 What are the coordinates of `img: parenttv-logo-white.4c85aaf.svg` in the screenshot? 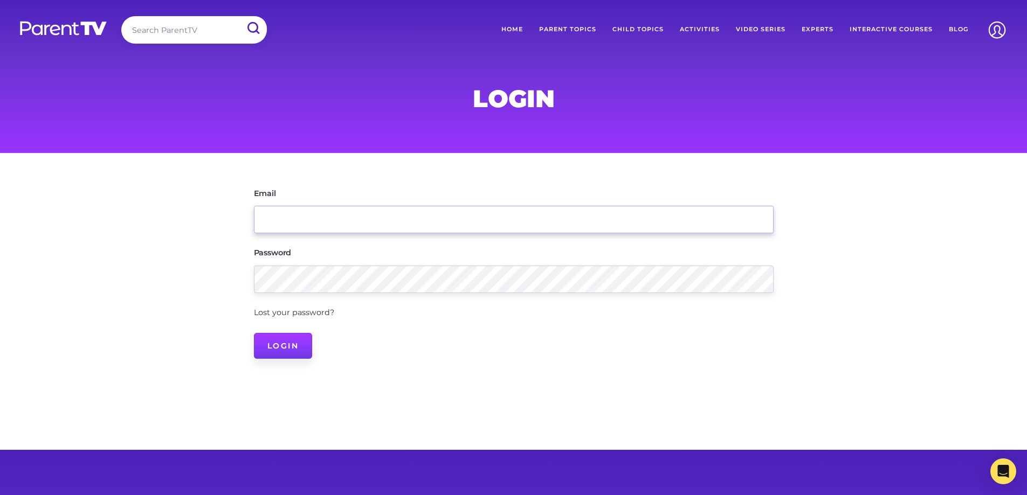 It's located at (63, 28).